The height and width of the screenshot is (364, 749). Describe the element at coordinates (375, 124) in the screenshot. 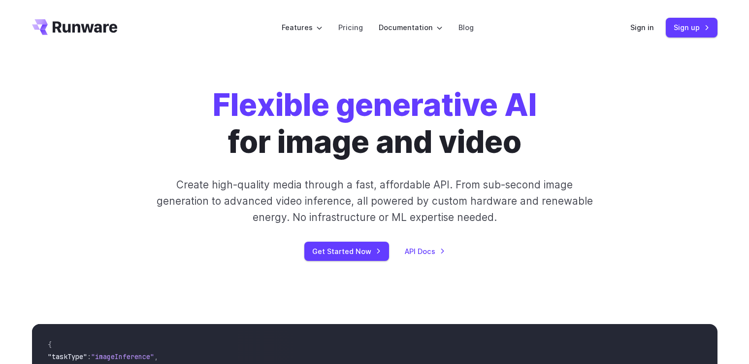

I see `h1: for image and video` at that location.